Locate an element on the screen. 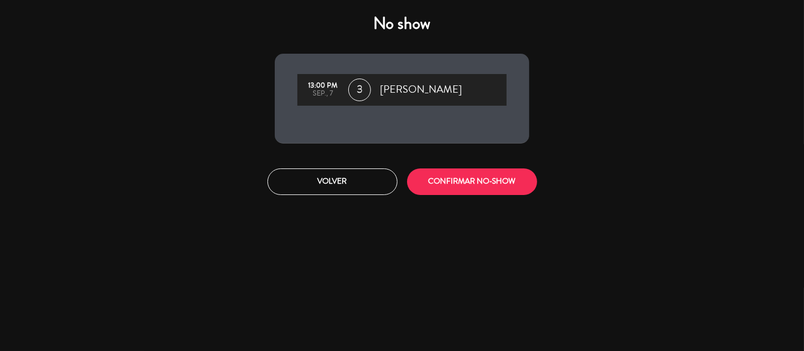  div: sep., 7 is located at coordinates (323, 94).